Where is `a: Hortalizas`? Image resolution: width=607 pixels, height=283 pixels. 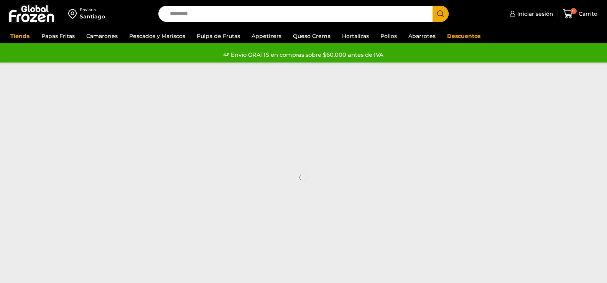 a: Hortalizas is located at coordinates (355, 36).